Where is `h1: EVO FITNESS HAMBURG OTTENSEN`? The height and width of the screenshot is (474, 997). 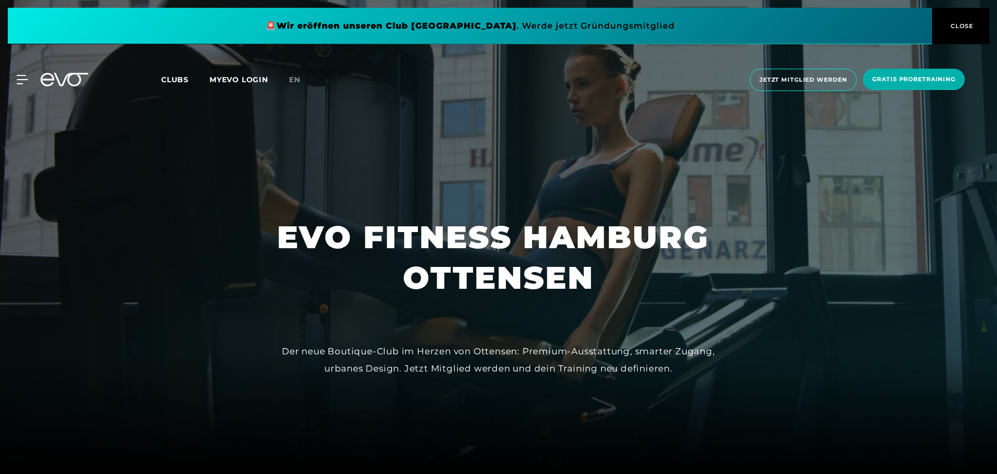 h1: EVO FITNESS HAMBURG OTTENSEN is located at coordinates (499, 257).